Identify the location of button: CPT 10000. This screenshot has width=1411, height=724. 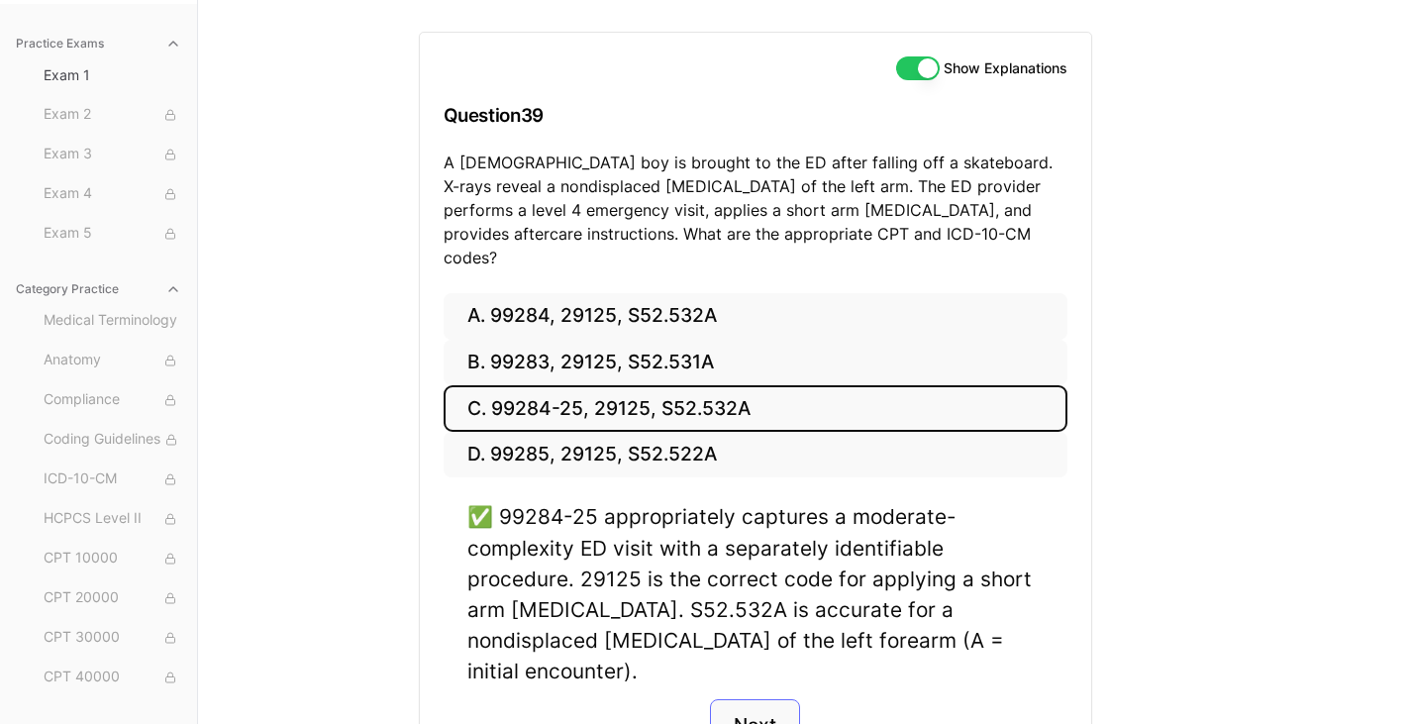
(112, 558).